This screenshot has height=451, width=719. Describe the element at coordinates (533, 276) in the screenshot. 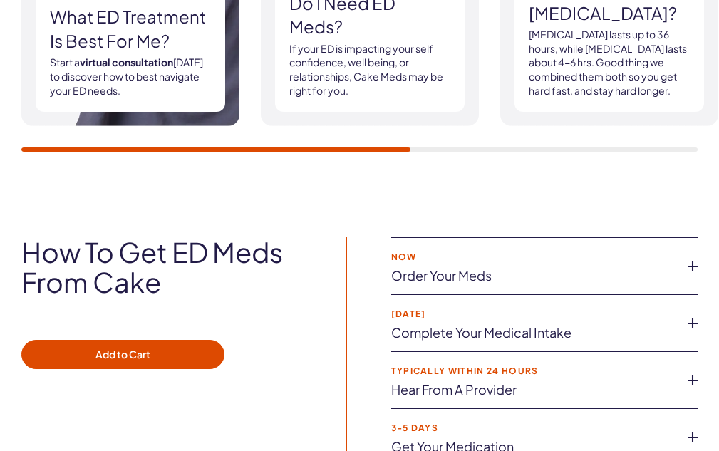

I see `a: Order your meds` at that location.